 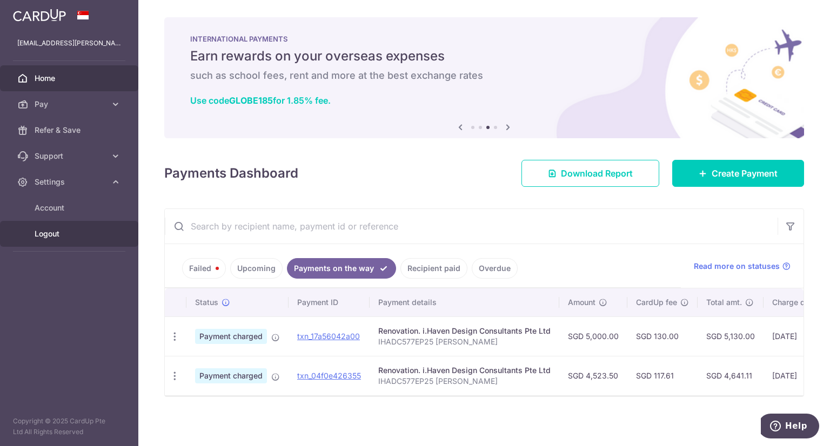 What do you see at coordinates (464, 303) in the screenshot?
I see `th: Payment details` at bounding box center [464, 303].